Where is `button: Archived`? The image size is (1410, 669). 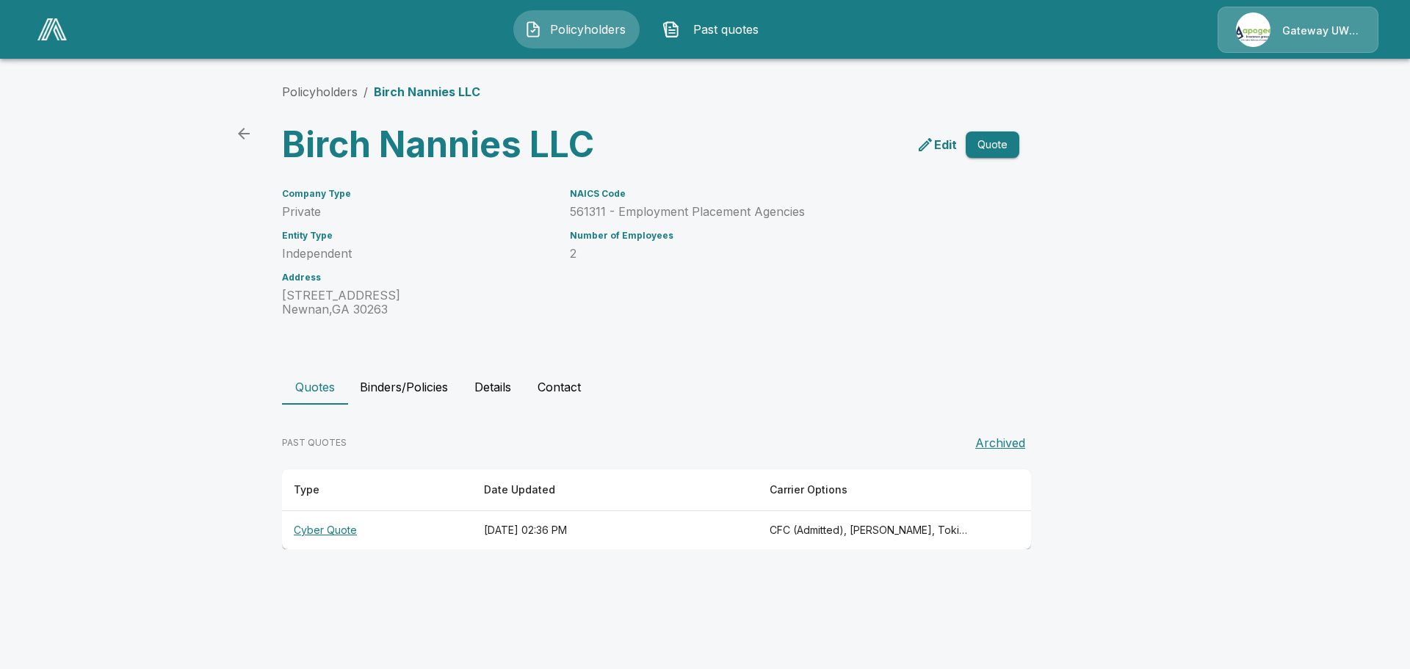 button: Archived is located at coordinates (1000, 443).